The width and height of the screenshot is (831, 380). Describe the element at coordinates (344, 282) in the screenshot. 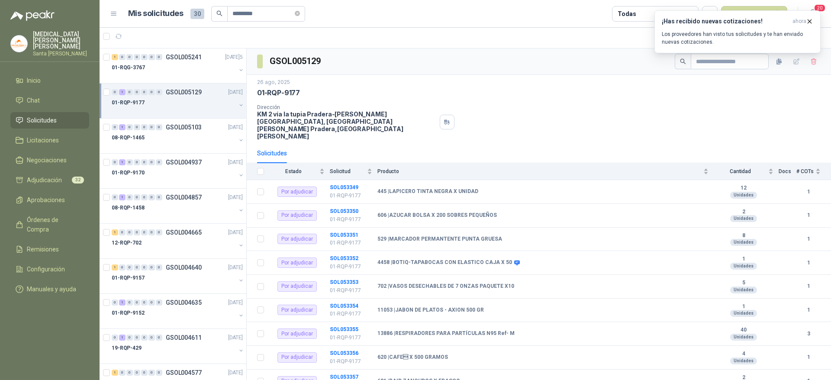

I see `a: SOL053353` at that location.